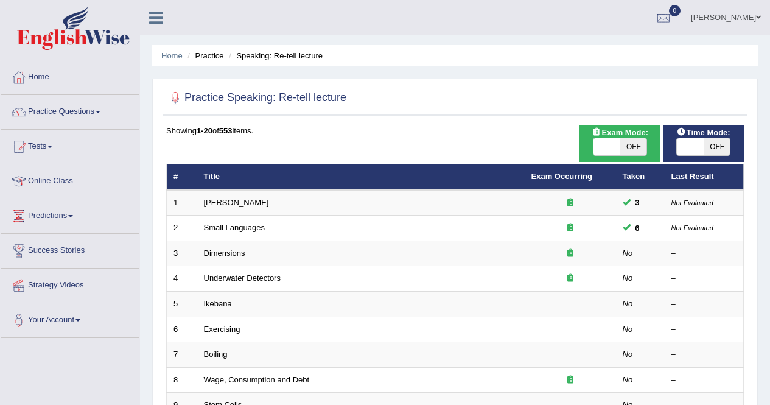 The width and height of the screenshot is (770, 405). I want to click on span: Time Mode:, so click(704, 132).